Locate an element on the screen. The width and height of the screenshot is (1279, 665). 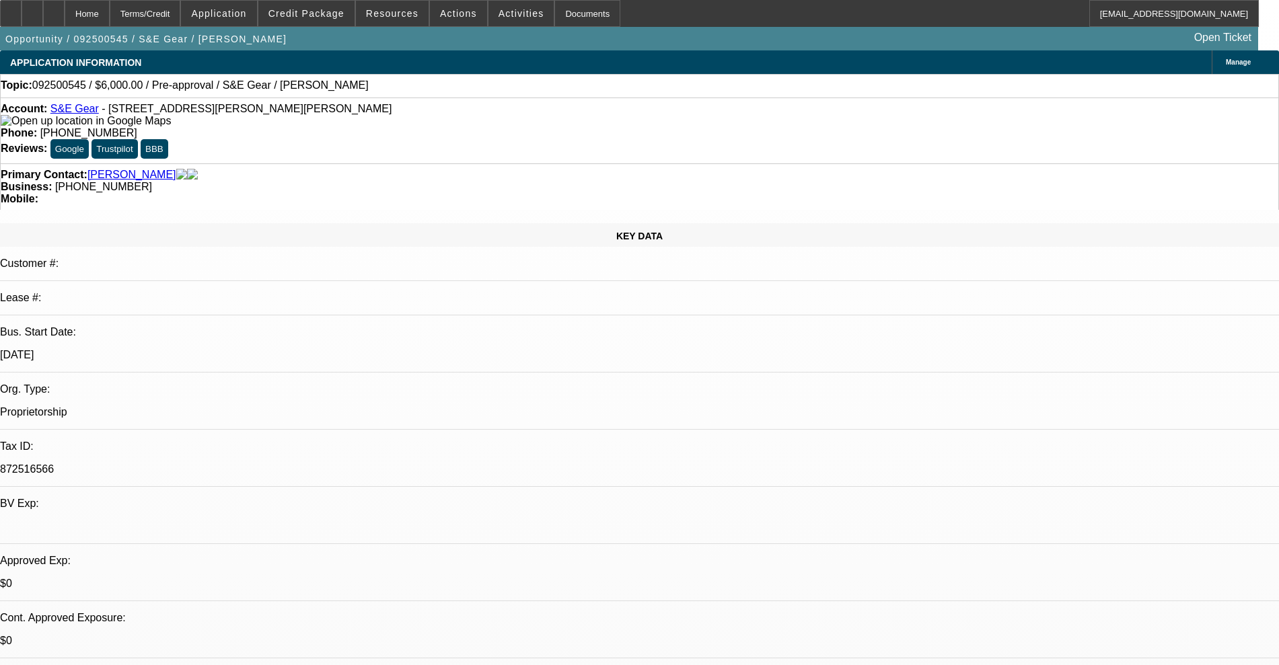
a: S&E Gear is located at coordinates (75, 108).